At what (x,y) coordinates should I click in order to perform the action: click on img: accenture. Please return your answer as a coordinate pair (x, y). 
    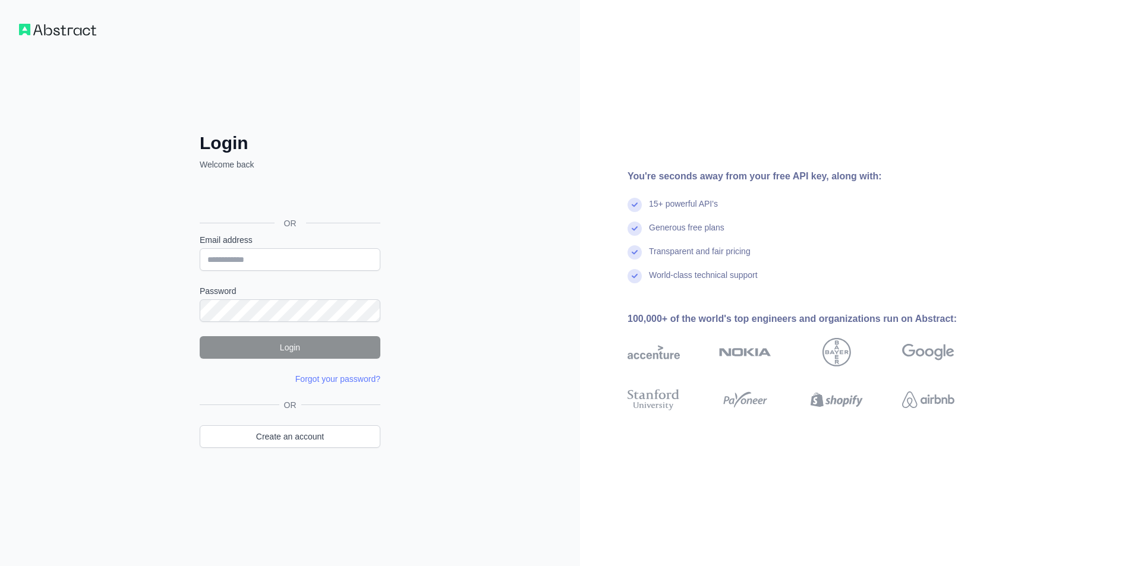
    Looking at the image, I should click on (654, 352).